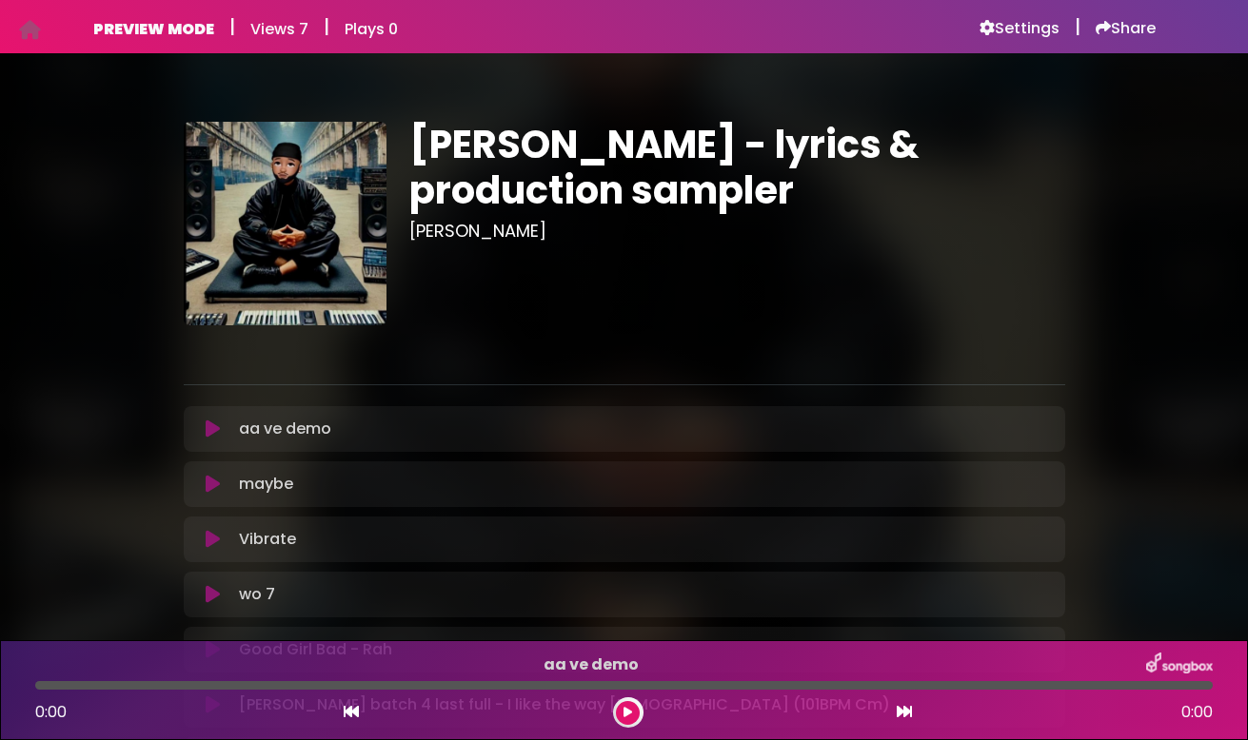 The height and width of the screenshot is (740, 1248). What do you see at coordinates (646, 484) in the screenshot?
I see `p: maybe` at bounding box center [646, 484].